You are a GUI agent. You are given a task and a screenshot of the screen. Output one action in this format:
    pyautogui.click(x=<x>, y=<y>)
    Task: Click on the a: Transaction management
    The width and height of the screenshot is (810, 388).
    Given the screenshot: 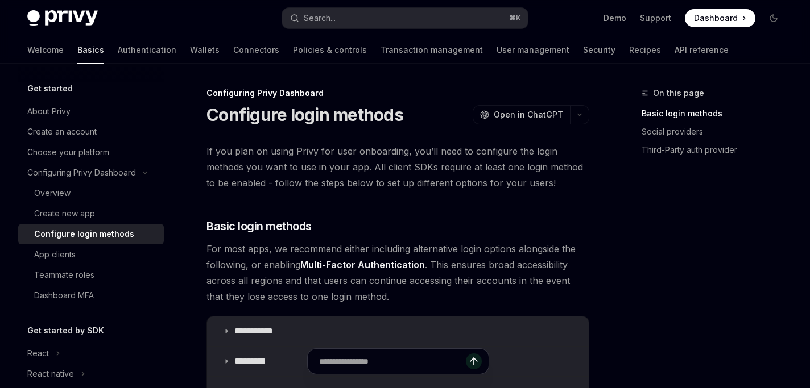 What is the action you would take?
    pyautogui.click(x=432, y=50)
    